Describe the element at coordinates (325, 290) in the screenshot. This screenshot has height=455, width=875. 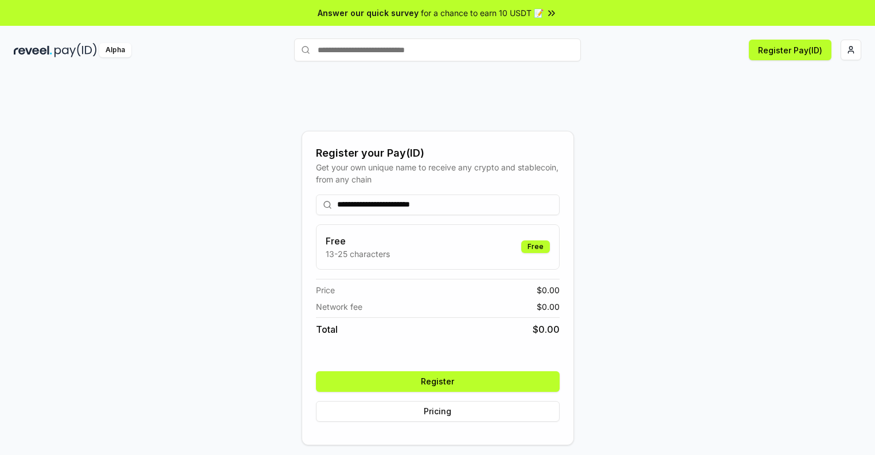
I see `span: Price` at that location.